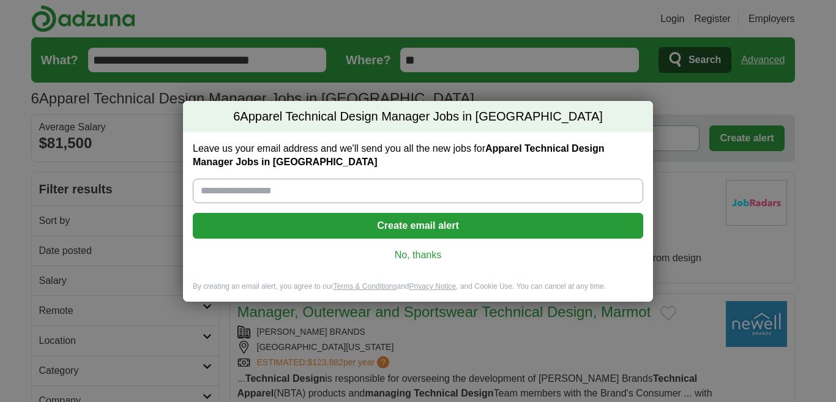 The width and height of the screenshot is (836, 402). I want to click on span: 6, so click(236, 117).